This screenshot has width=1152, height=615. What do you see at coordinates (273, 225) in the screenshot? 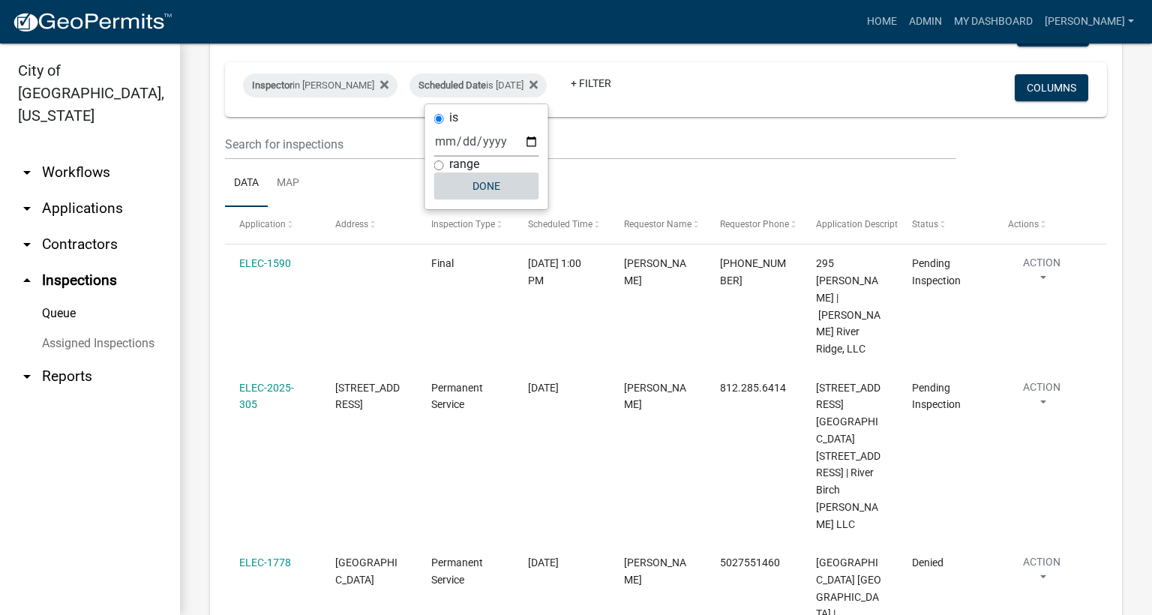
I see `datatable-header-cell: Application` at bounding box center [273, 225].